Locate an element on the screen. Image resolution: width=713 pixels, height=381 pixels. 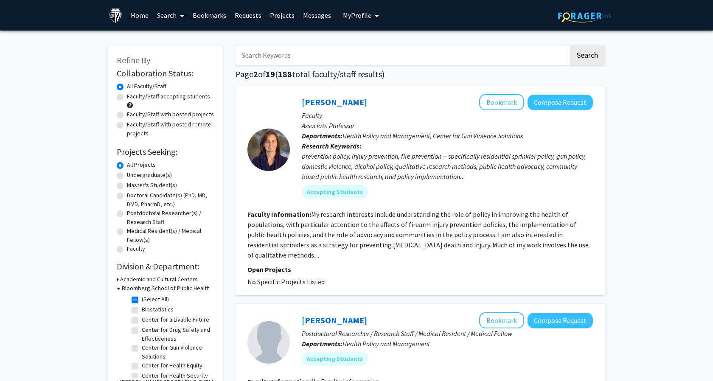
a: Requests is located at coordinates (248, 15).